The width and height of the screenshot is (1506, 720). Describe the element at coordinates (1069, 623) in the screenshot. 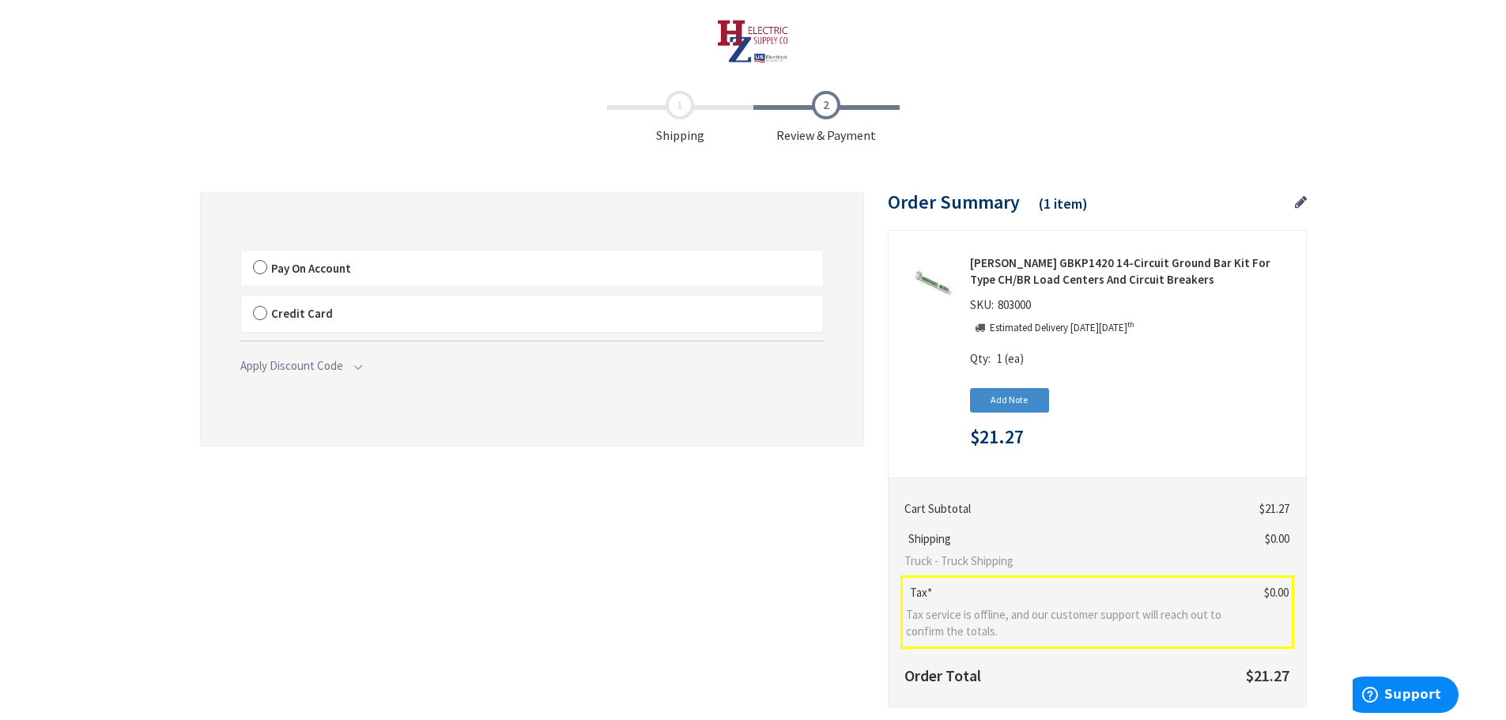

I see `span: Tax service is offline, and our customer support will reach out to confirm the totals.` at that location.